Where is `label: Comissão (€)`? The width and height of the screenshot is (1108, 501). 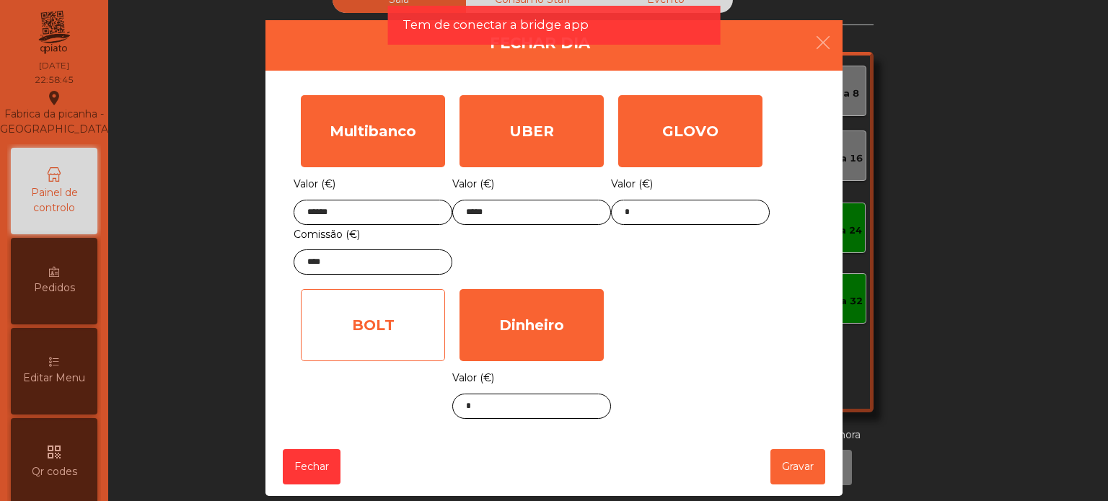 label: Comissão (€) is located at coordinates (327, 235).